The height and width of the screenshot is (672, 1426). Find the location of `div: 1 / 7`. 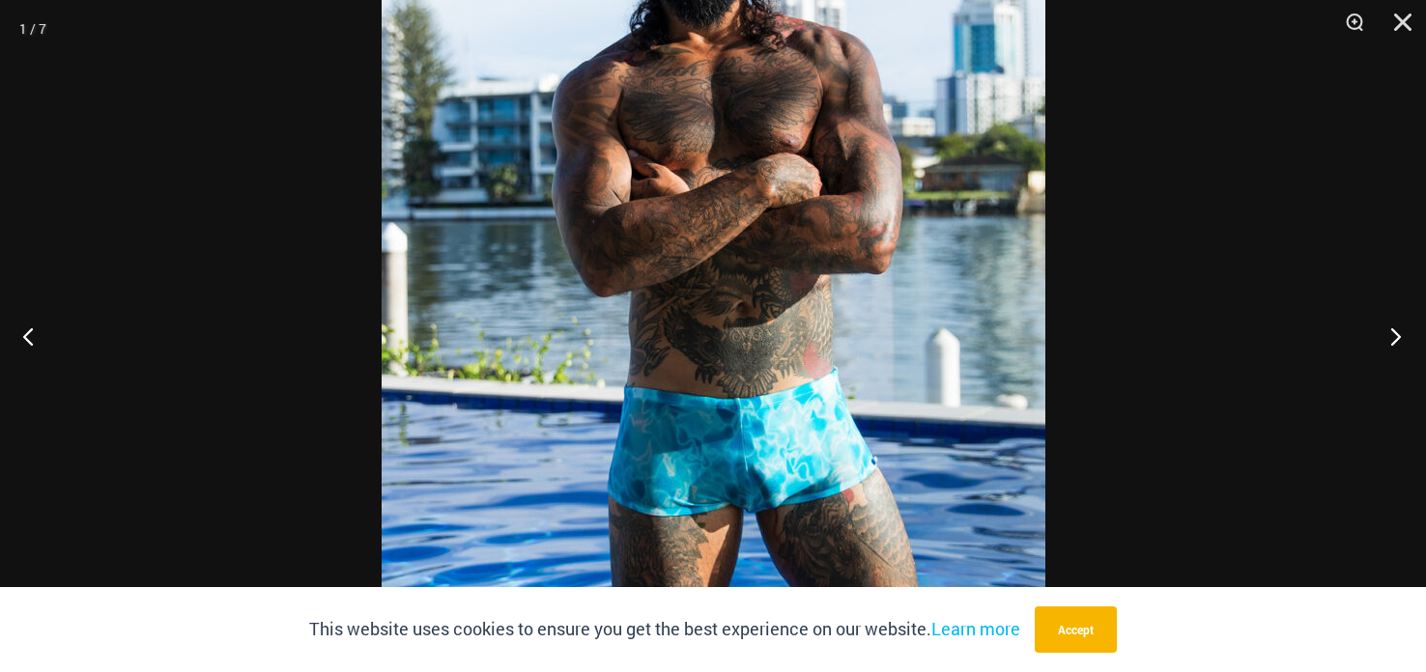

div: 1 / 7 is located at coordinates (33, 29).